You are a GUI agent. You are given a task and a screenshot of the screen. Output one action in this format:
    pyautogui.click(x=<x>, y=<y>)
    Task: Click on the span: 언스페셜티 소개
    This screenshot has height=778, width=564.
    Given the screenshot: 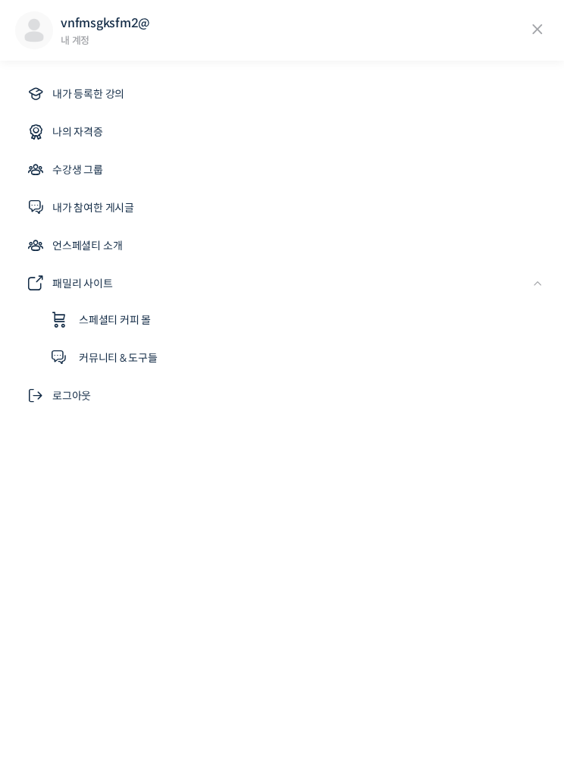 What is the action you would take?
    pyautogui.click(x=87, y=246)
    